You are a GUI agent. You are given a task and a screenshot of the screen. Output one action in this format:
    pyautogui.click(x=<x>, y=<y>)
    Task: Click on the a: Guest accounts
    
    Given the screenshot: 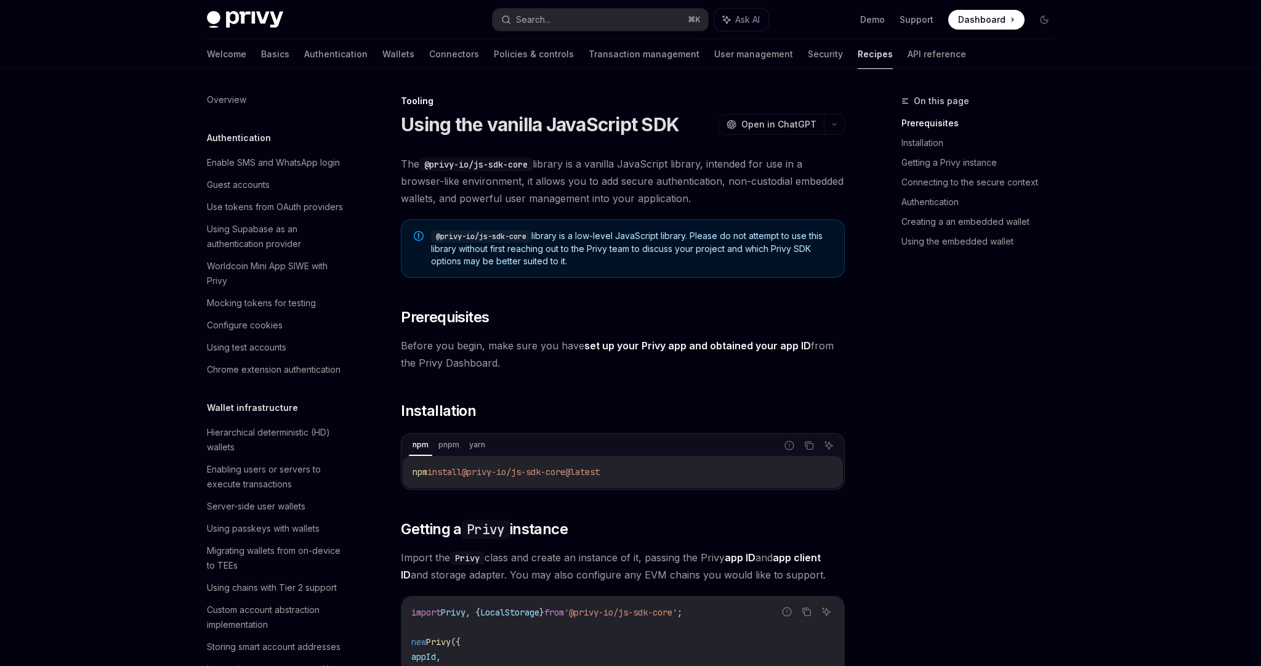 What is the action you would take?
    pyautogui.click(x=276, y=185)
    